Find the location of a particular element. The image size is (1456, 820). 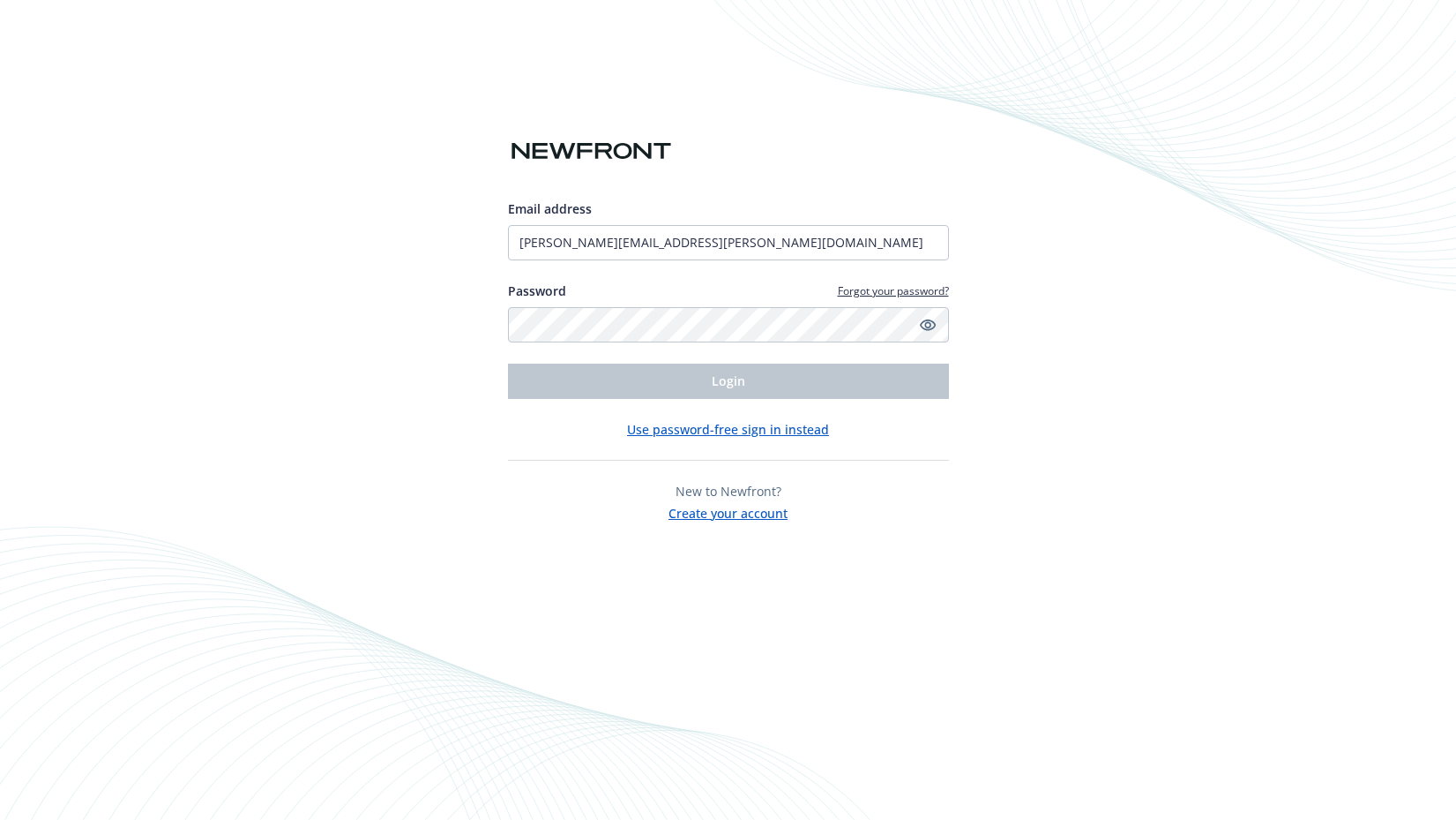

button: Use password-free sign in instead is located at coordinates (728, 429).